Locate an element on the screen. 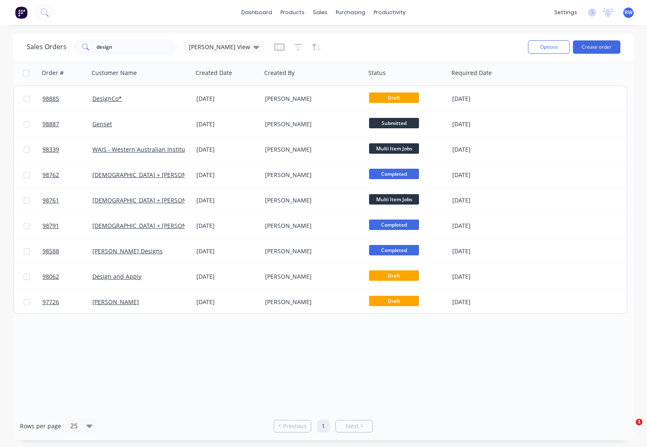  span: Previous is located at coordinates (295, 426).